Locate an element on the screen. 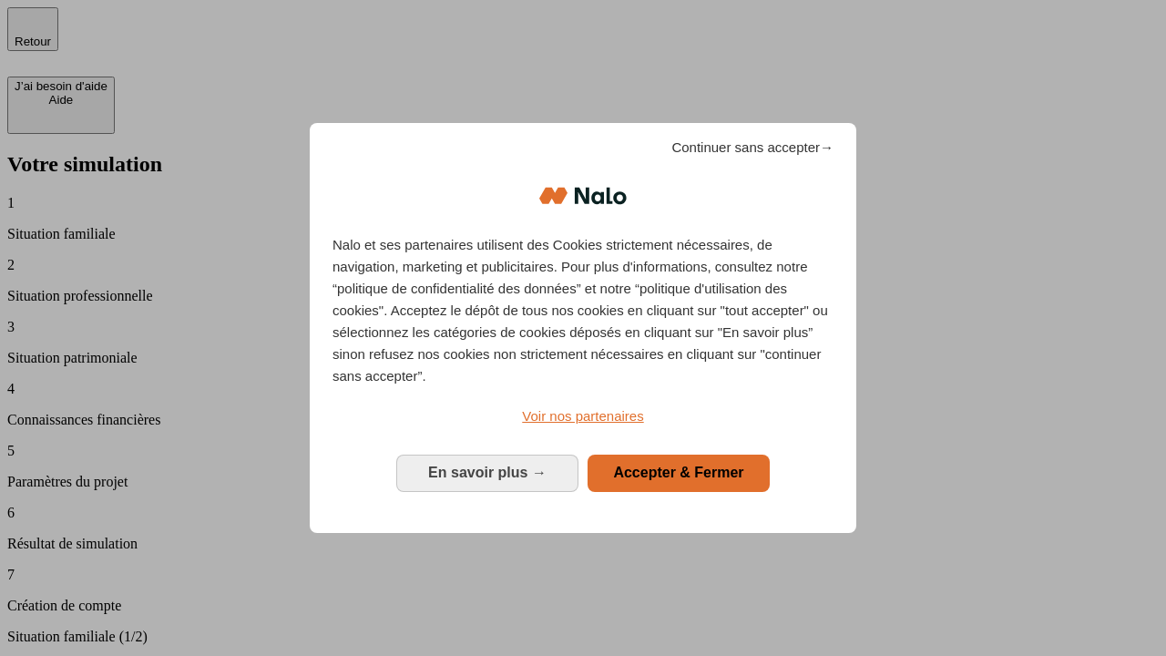 This screenshot has width=1166, height=656. div: Bienvenue chez Nalo Gestion du consentement is located at coordinates (583, 327).